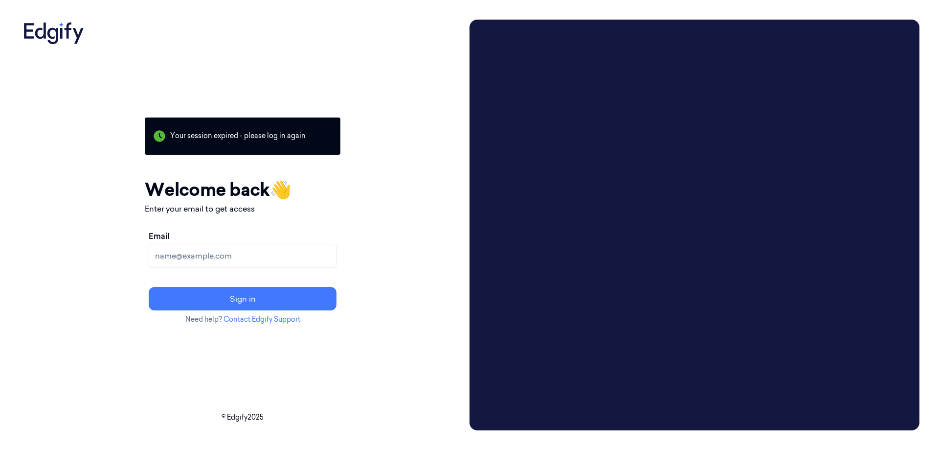 The image size is (939, 450). What do you see at coordinates (243, 298) in the screenshot?
I see `button: Sign in` at bounding box center [243, 298].